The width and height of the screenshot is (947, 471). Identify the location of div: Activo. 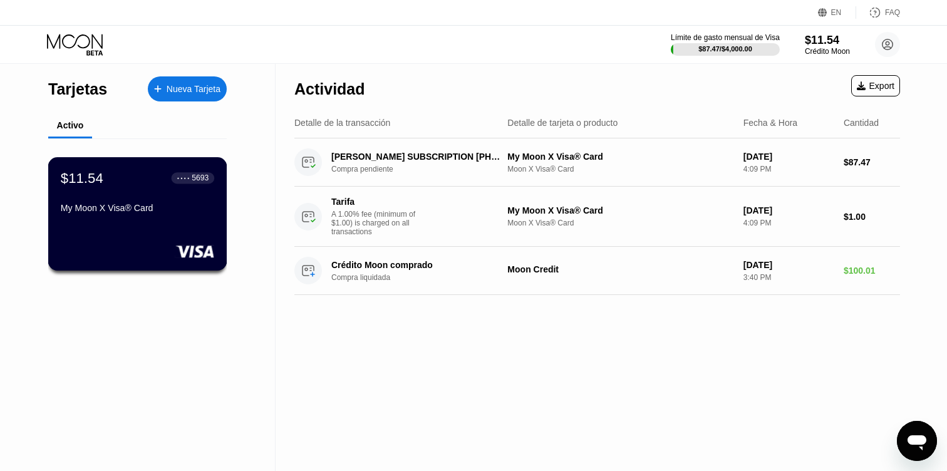
(70, 125).